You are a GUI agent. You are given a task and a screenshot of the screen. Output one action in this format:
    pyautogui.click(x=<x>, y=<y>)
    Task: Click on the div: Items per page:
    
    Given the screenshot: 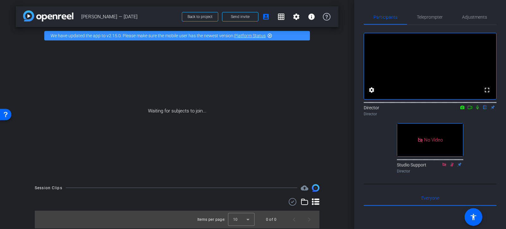 What is the action you would take?
    pyautogui.click(x=211, y=220)
    